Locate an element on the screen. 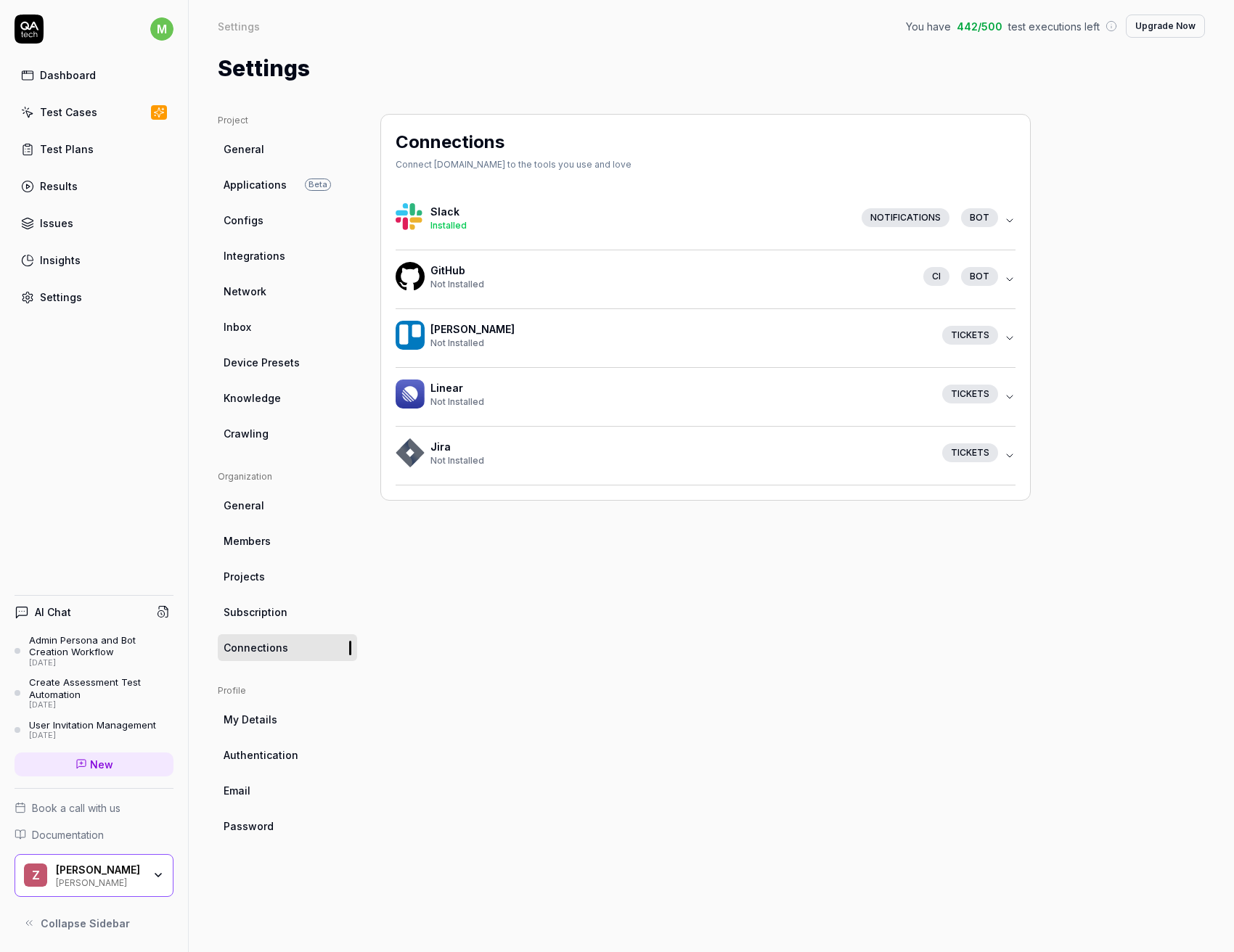 The image size is (1234, 952). a: Results is located at coordinates (93, 186).